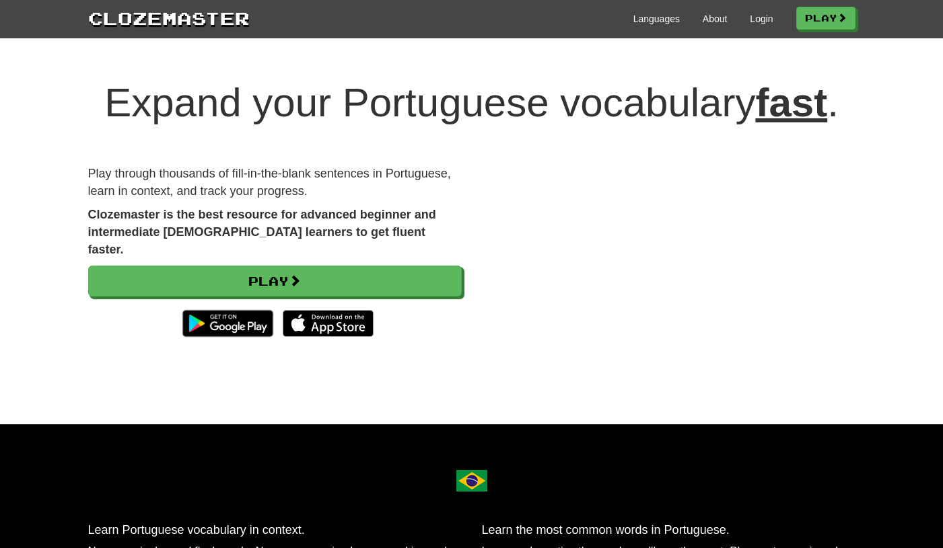 The height and width of the screenshot is (548, 943). I want to click on a: Languages, so click(656, 19).